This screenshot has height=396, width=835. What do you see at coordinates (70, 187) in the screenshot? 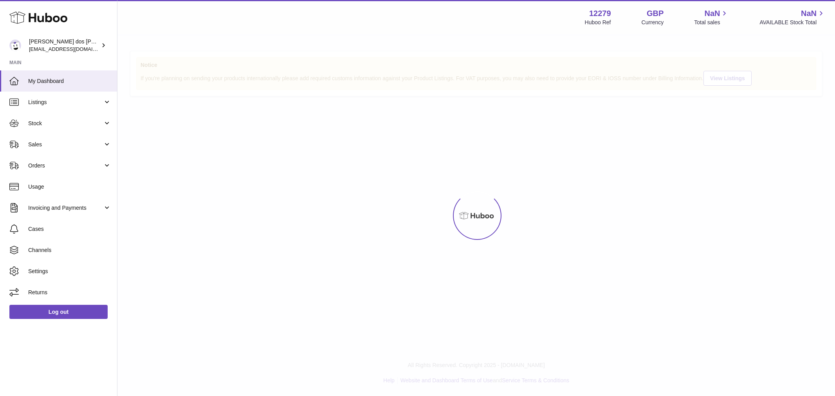
I see `span: Usage` at bounding box center [70, 187].